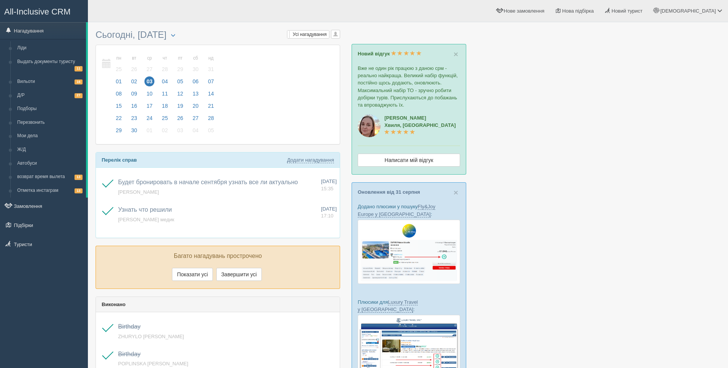 Image resolution: width=728 pixels, height=368 pixels. Describe the element at coordinates (165, 120) in the screenshot. I see `a: 25` at that location.